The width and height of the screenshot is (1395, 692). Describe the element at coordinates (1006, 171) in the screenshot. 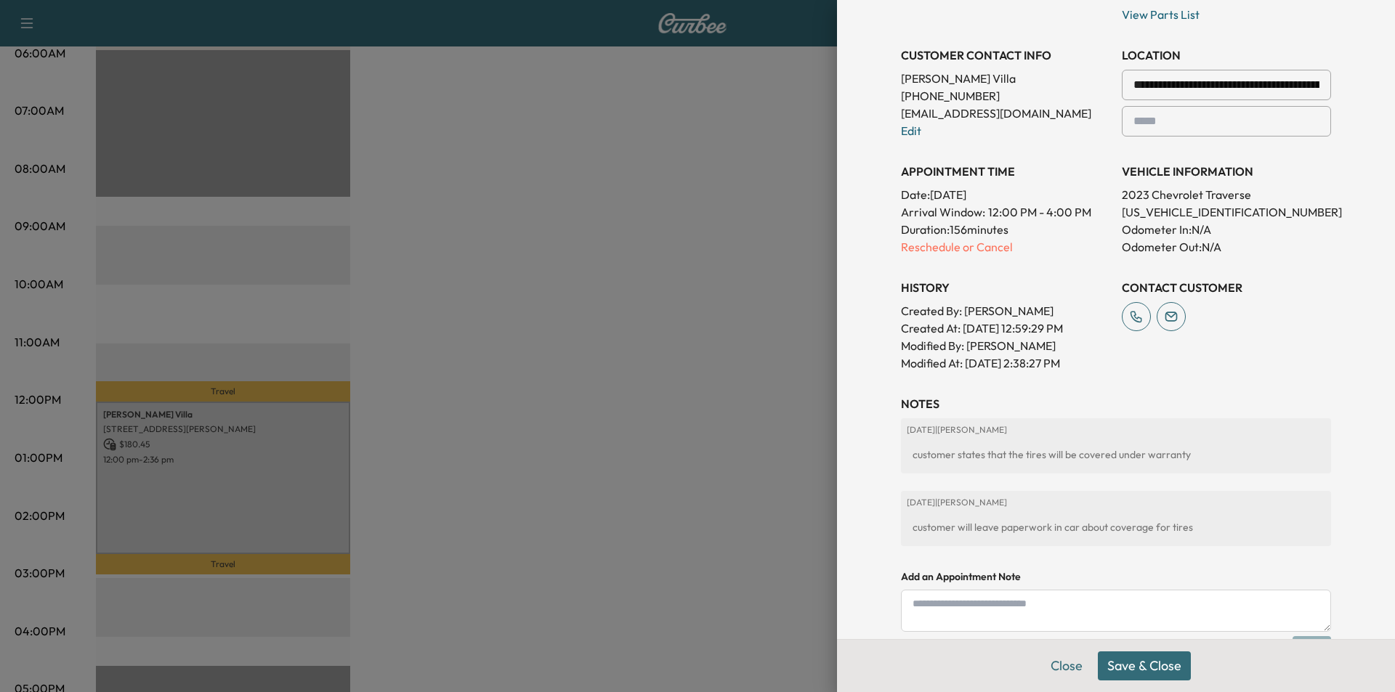

I see `h3: APPOINTMENT TIME` at that location.